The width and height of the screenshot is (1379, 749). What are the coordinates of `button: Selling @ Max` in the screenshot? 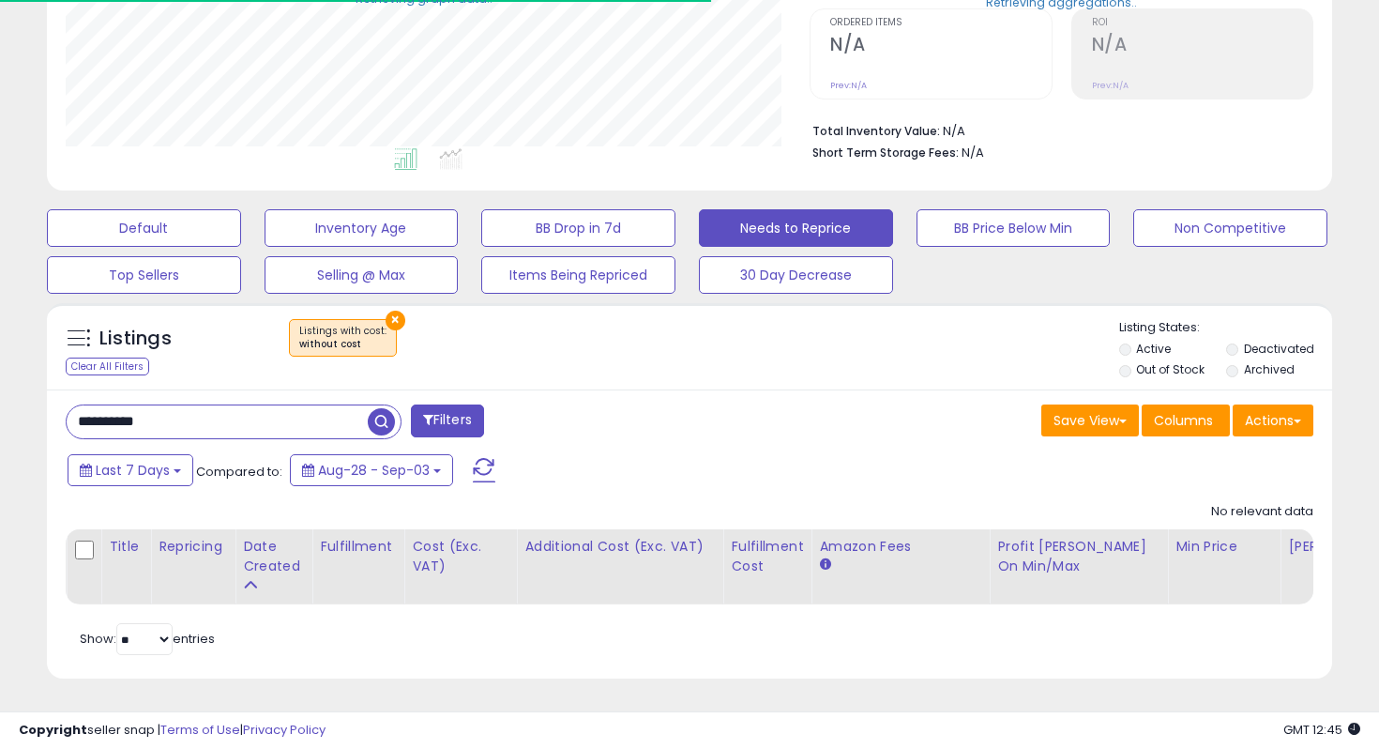 It's located at (361, 275).